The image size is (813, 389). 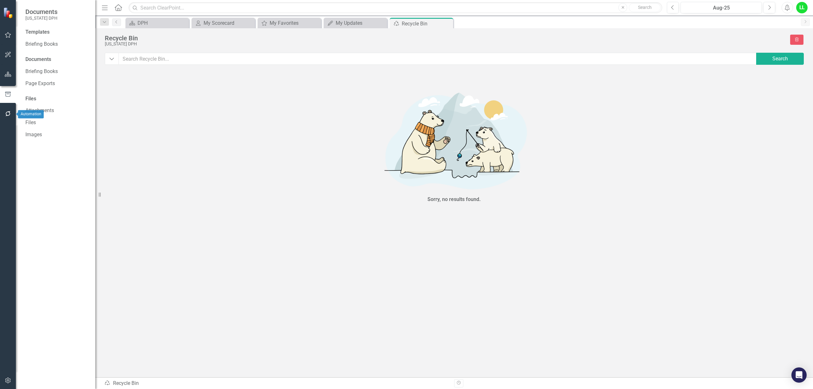 I want to click on div: My Favorites, so click(x=294, y=23).